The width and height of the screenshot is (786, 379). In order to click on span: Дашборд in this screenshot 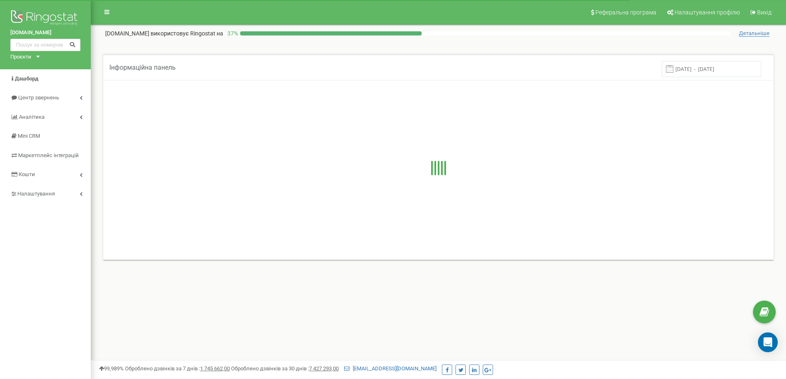, I will do `click(26, 78)`.